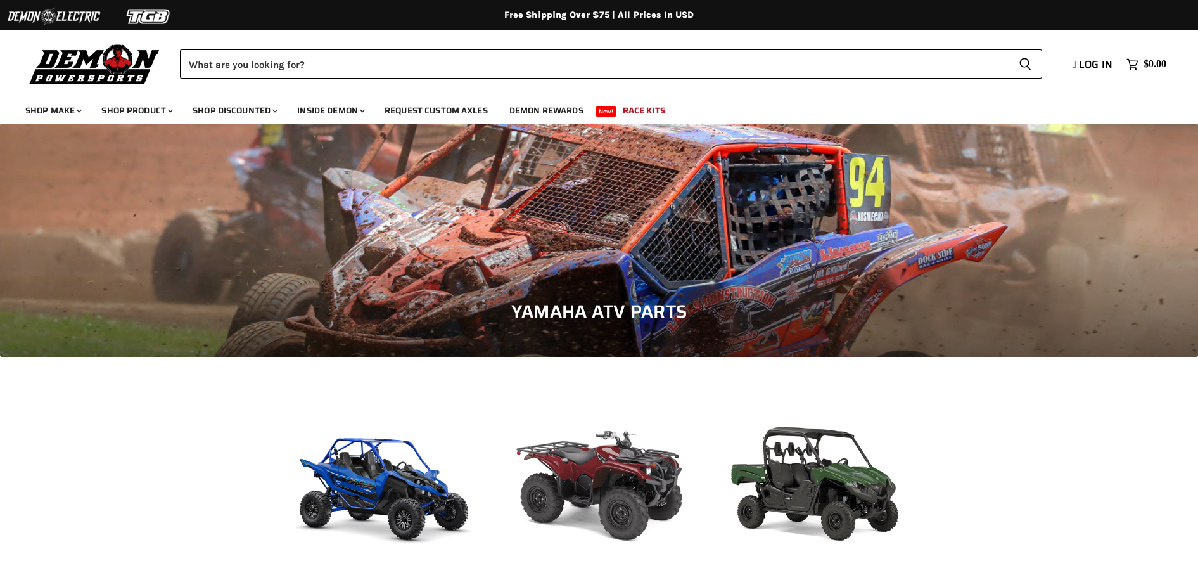  Describe the element at coordinates (1093, 65) in the screenshot. I see `a: Log in` at that location.